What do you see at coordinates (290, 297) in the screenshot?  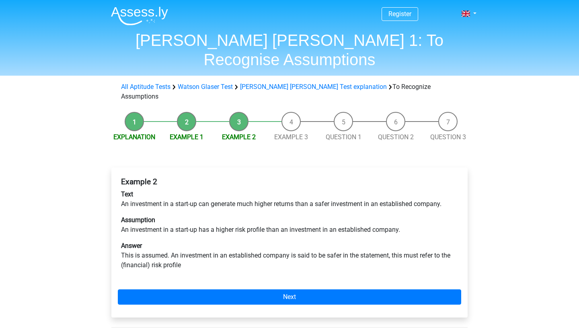 I see `a: Next` at bounding box center [290, 297].